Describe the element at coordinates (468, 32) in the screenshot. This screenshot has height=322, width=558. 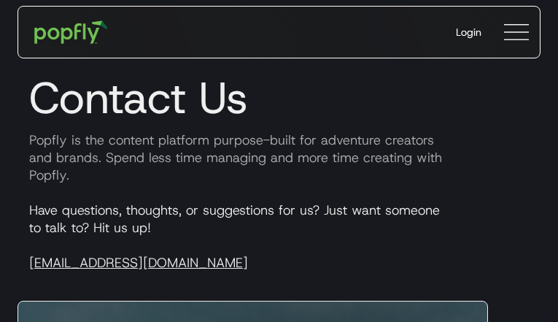
I see `div: Login` at that location.